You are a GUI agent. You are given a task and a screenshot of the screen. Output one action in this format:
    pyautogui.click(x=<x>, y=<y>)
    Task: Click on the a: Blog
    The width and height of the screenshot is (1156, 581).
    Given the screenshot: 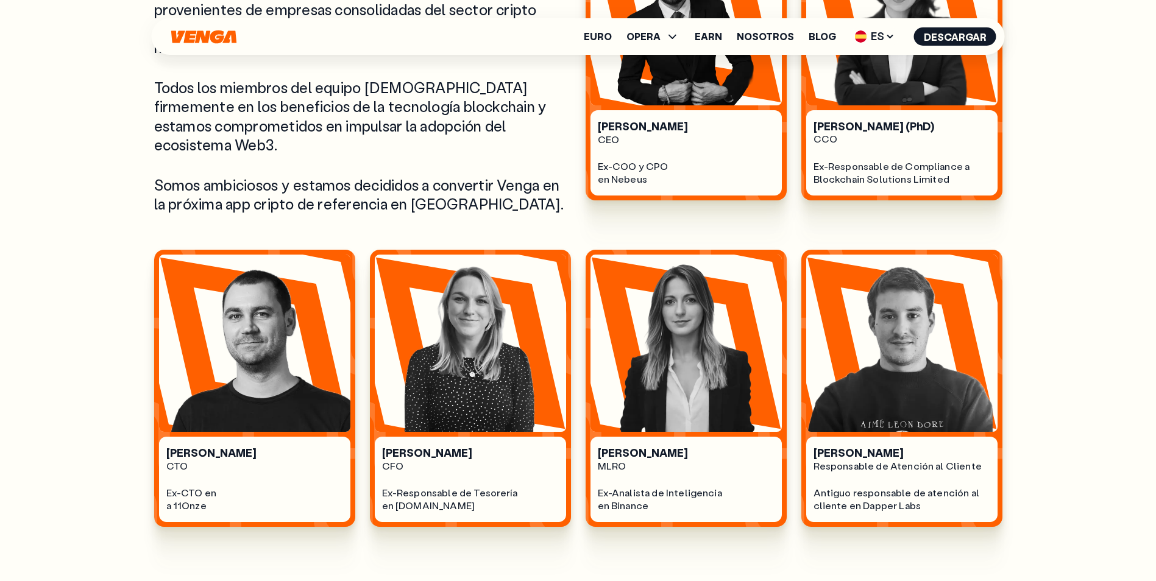 What is the action you would take?
    pyautogui.click(x=822, y=37)
    